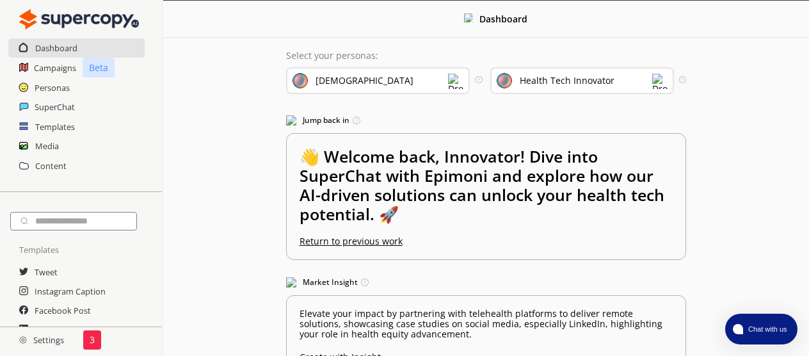 The image size is (809, 356). Describe the element at coordinates (51, 166) in the screenshot. I see `a: Content` at that location.